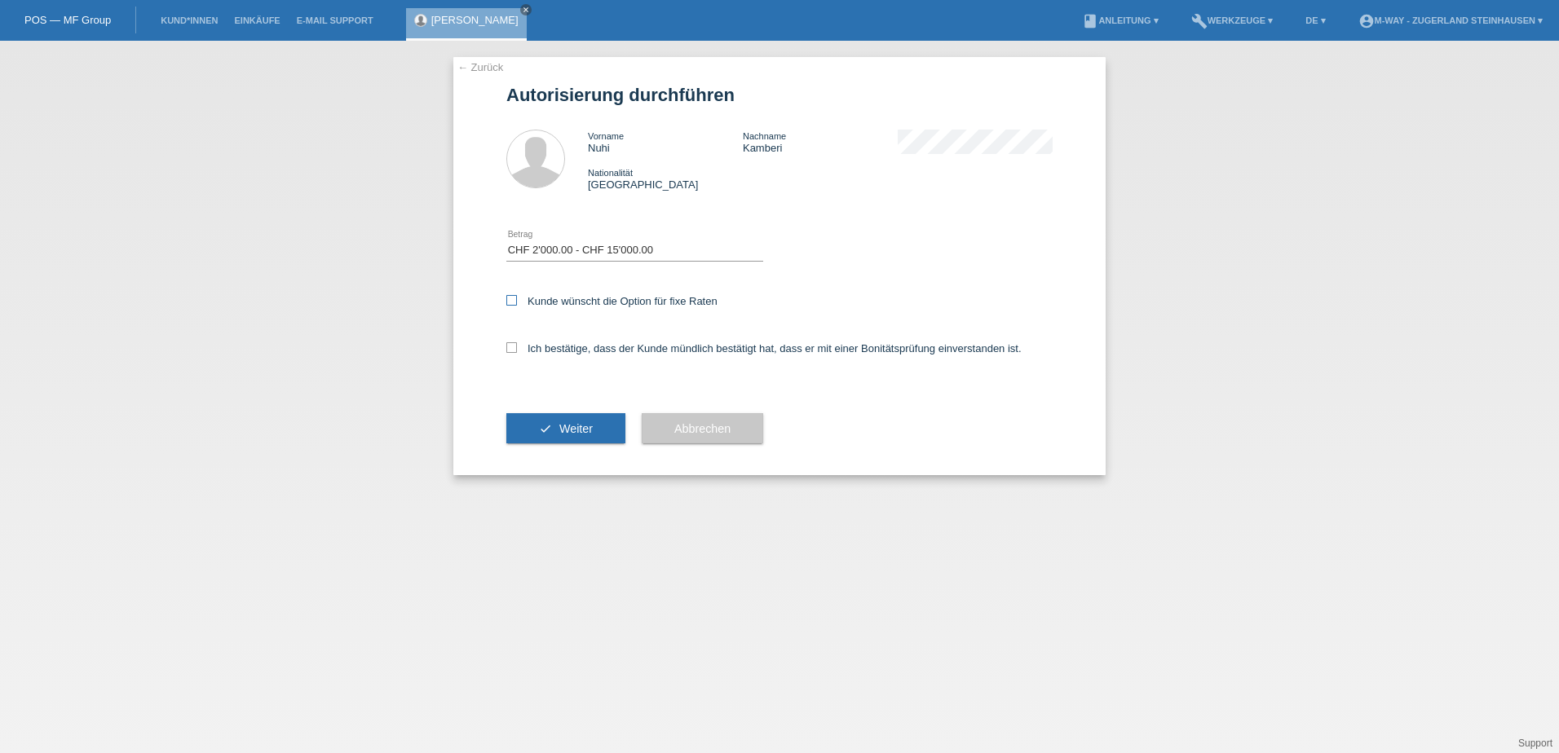 The image size is (1559, 753). Describe the element at coordinates (480, 67) in the screenshot. I see `a: ← Zurück` at that location.